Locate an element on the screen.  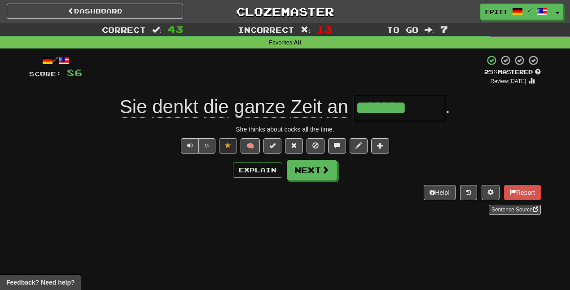
span: ganze is located at coordinates (260, 107).